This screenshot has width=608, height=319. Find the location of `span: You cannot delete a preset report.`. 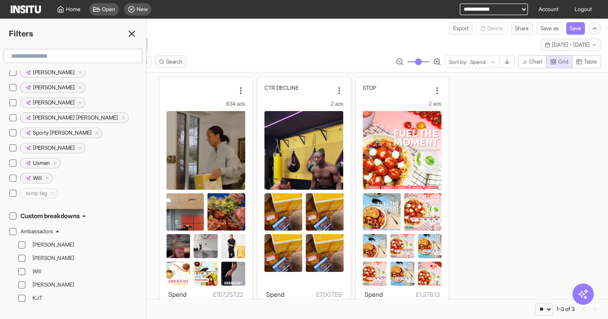

span: You cannot delete a preset report. is located at coordinates (492, 28).